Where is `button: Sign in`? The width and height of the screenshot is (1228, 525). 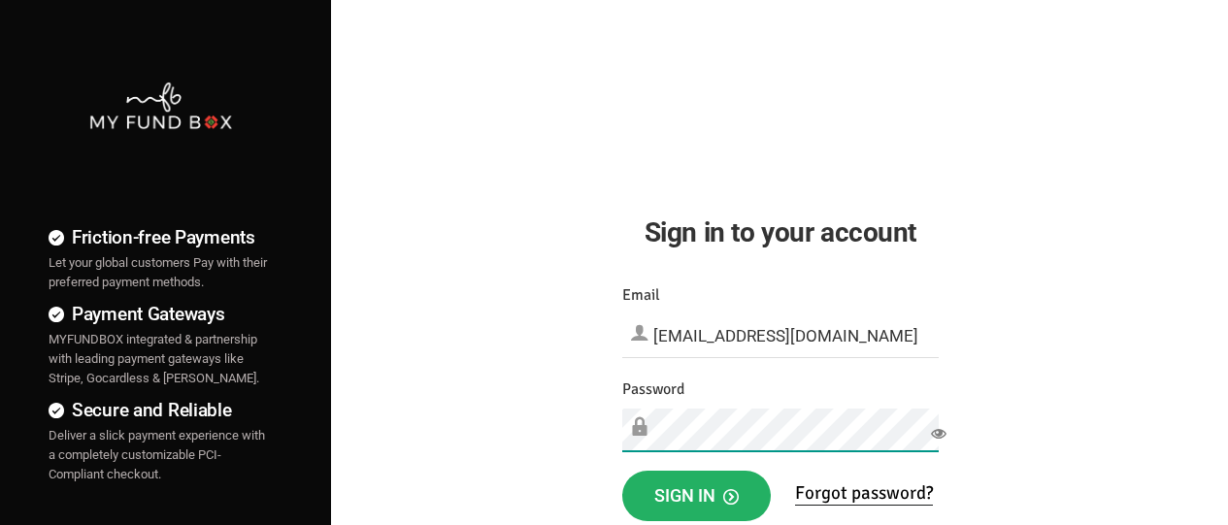 button: Sign in is located at coordinates (696, 496).